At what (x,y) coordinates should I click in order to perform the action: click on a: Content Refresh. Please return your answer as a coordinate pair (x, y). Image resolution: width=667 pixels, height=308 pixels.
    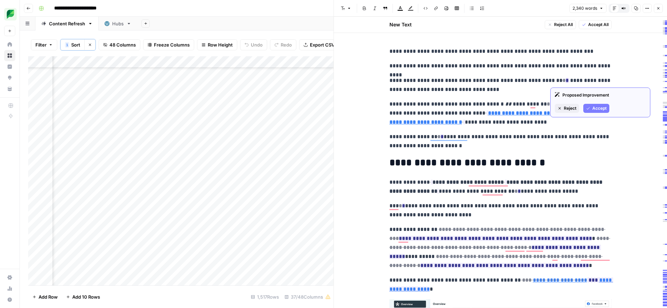
    Looking at the image, I should click on (67, 24).